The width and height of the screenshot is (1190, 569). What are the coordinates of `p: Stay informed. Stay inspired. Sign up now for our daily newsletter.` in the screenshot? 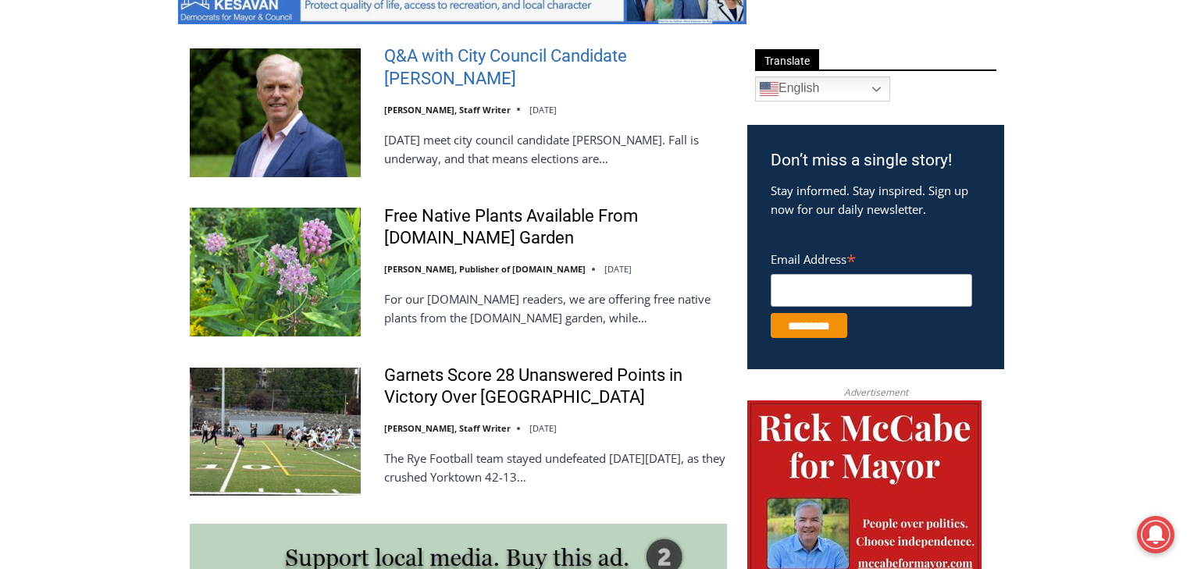 It's located at (875, 200).